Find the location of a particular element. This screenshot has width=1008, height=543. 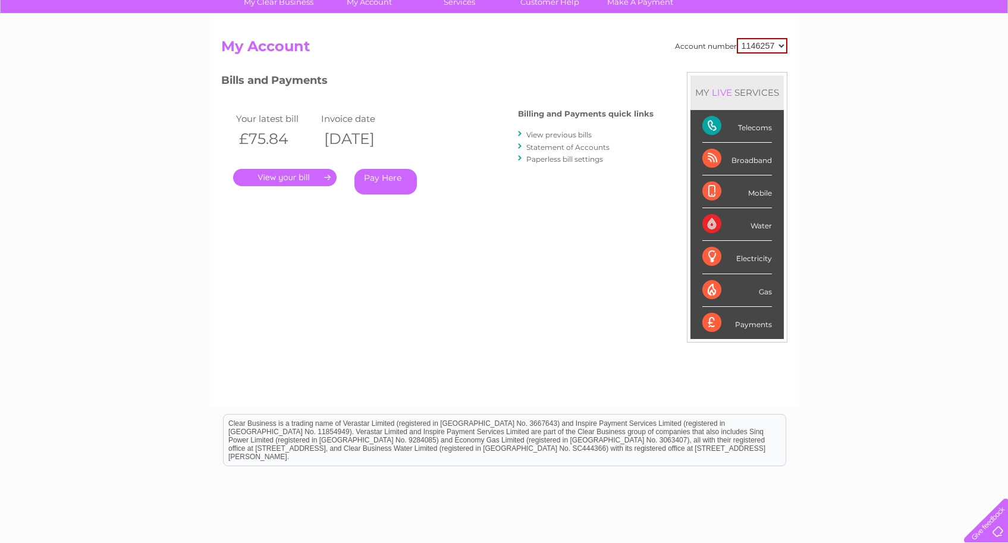

a: Log out is located at coordinates (982, 55).